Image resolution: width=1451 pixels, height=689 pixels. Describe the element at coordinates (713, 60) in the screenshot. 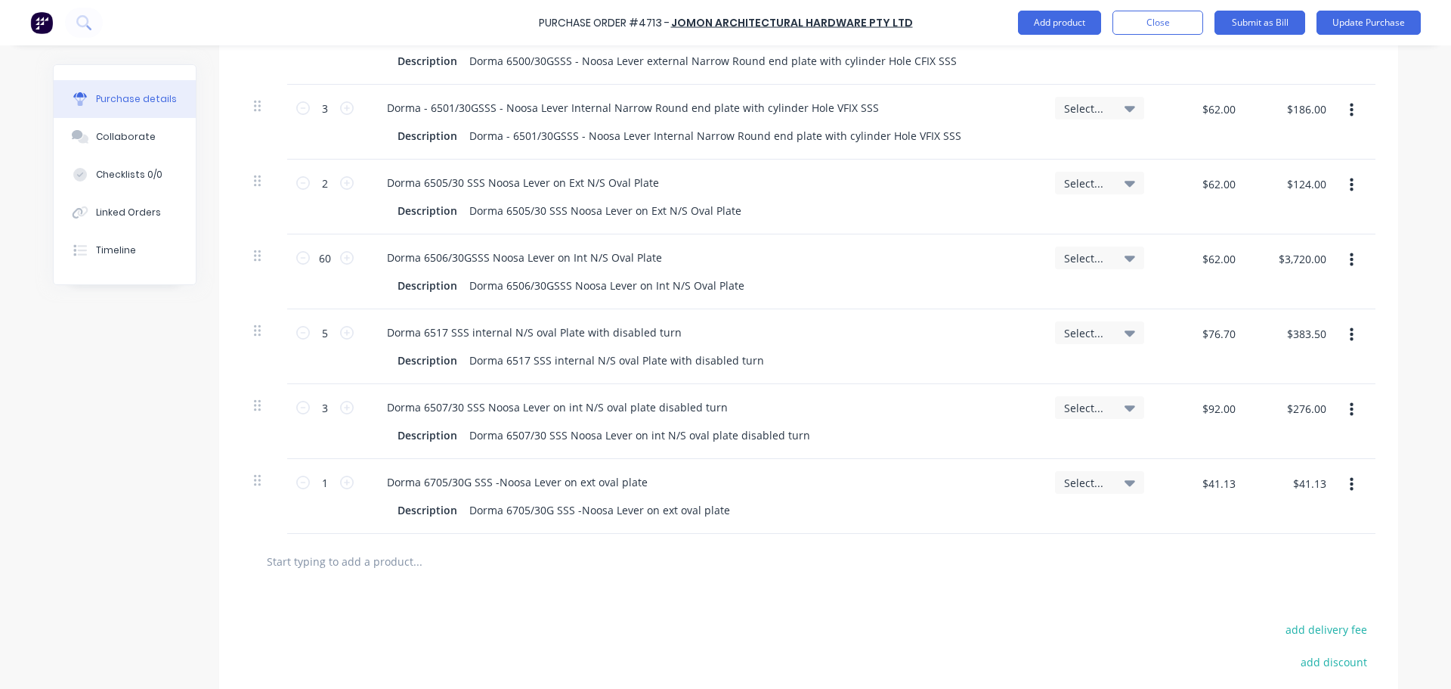

I see `div: Dorma 6500/30GSSS - Noosa Lever external Narrow Round end plate with cylinder Hole CFIX SSS` at that location.